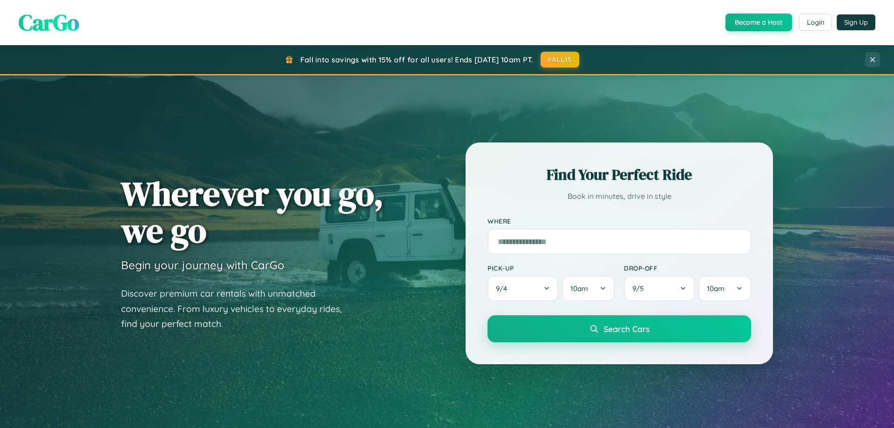 Image resolution: width=894 pixels, height=428 pixels. I want to click on h2: Find Your Perfect Ride, so click(619, 175).